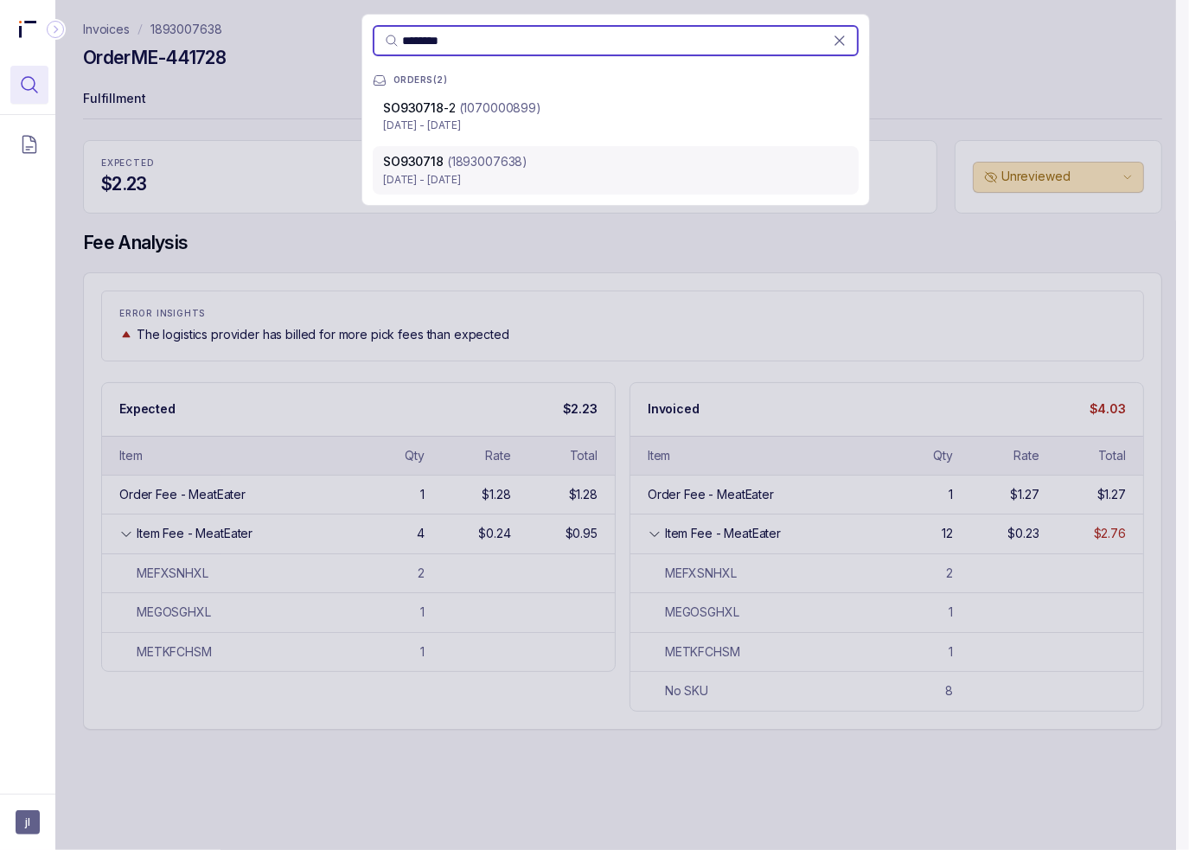  What do you see at coordinates (419, 107) in the screenshot?
I see `span: -2` at bounding box center [419, 107].